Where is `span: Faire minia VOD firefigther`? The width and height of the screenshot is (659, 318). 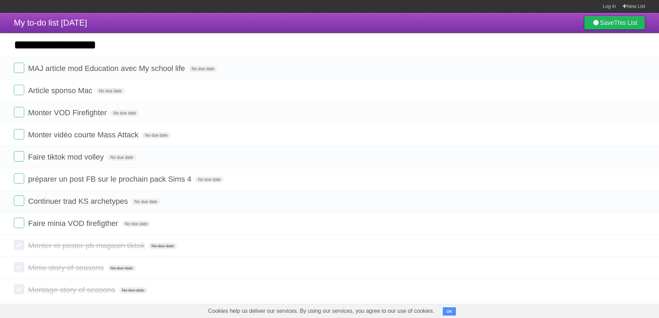 span: Faire minia VOD firefigther is located at coordinates (74, 223).